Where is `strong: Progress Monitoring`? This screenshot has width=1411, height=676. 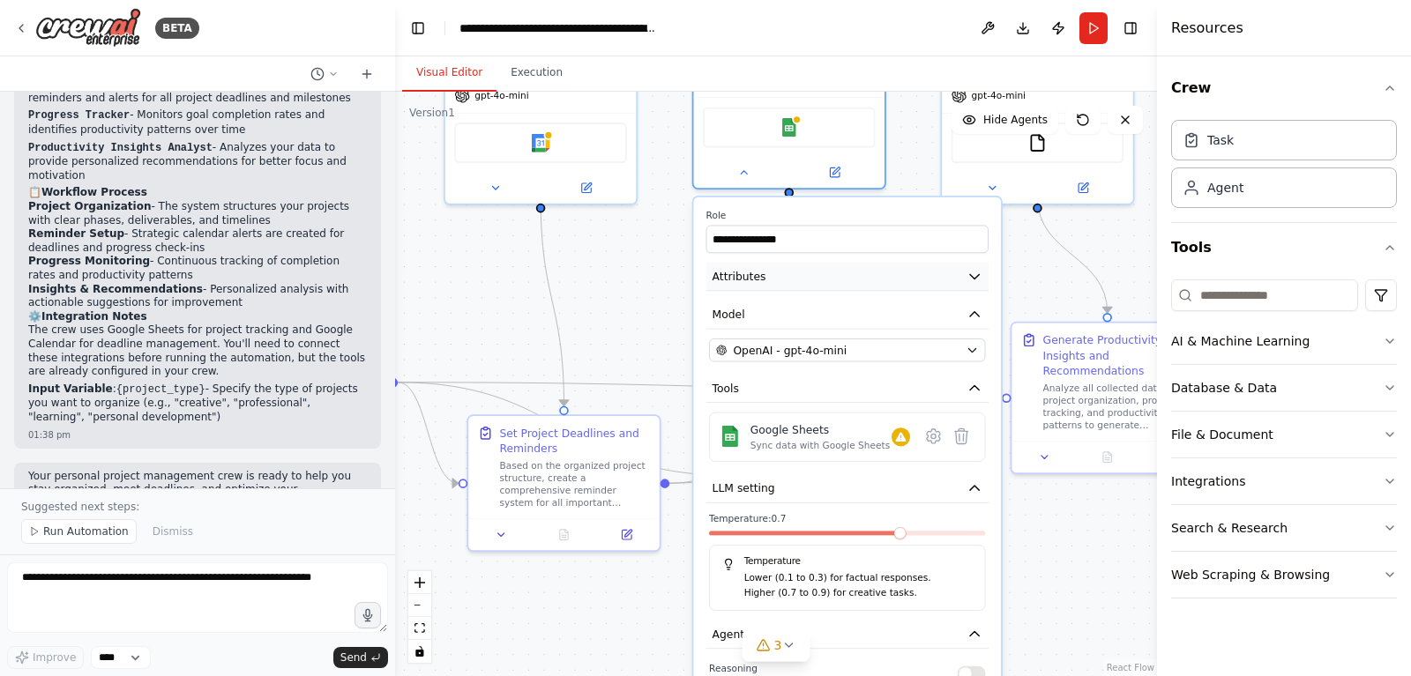 strong: Progress Monitoring is located at coordinates (89, 261).